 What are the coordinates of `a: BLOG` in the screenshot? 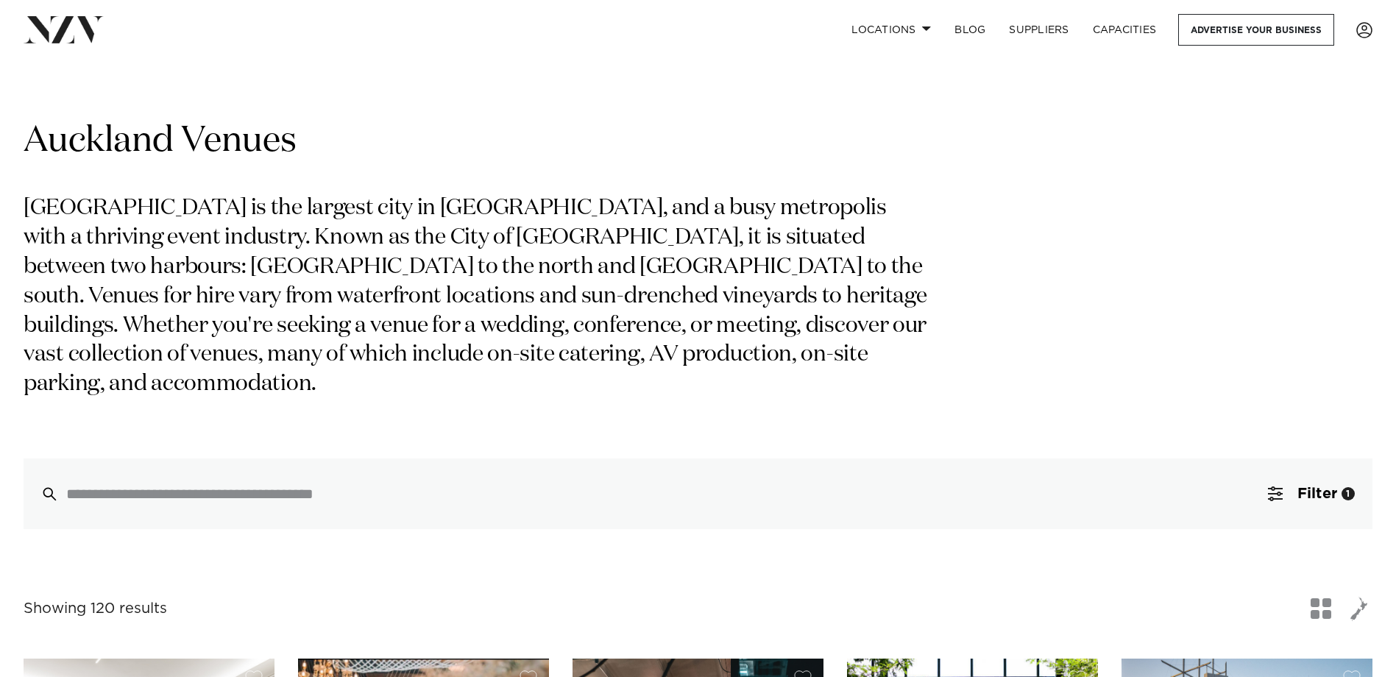 It's located at (970, 29).